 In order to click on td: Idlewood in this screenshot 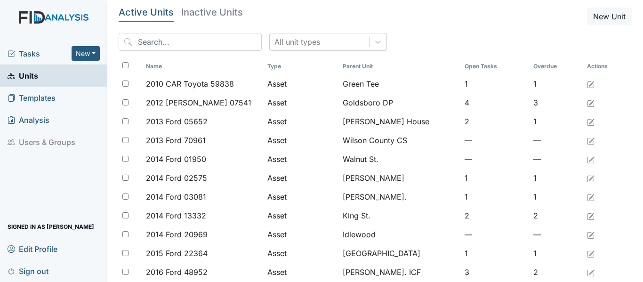, I will do `click(400, 234)`.